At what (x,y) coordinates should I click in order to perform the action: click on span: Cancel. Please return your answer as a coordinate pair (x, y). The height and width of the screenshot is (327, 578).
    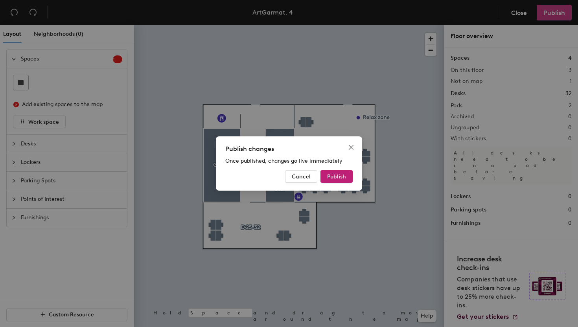
    Looking at the image, I should click on (301, 176).